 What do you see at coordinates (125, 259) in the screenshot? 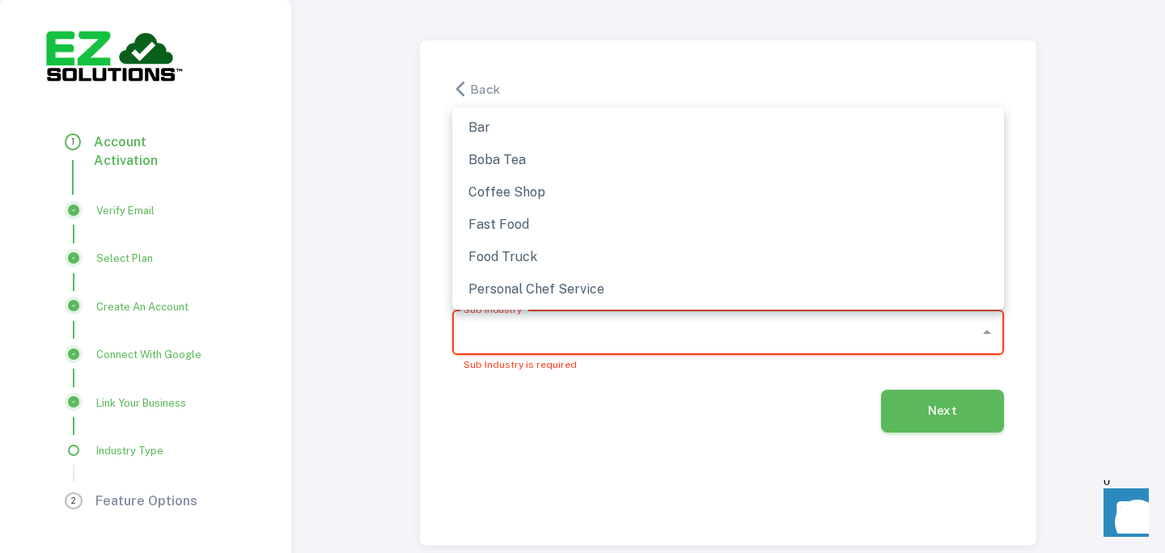
I see `p: Select Plan` at bounding box center [125, 259].